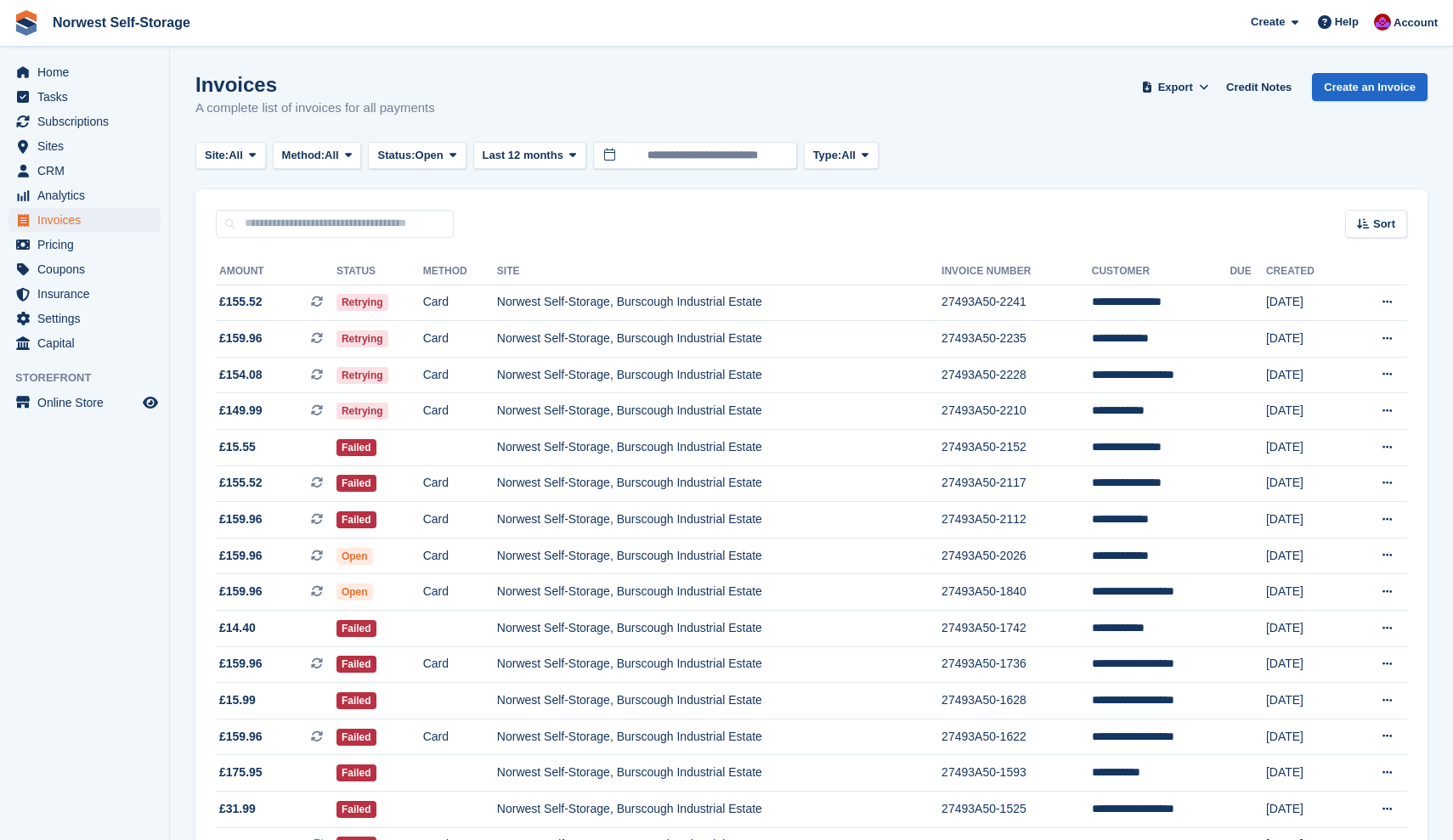  Describe the element at coordinates (1370, 87) in the screenshot. I see `a: Create an Invoice` at that location.